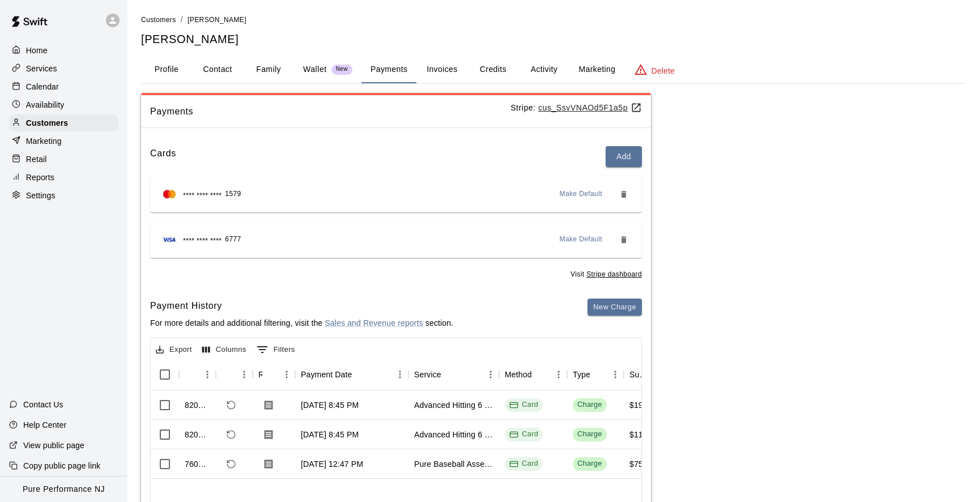  I want to click on div: Customers, so click(63, 123).